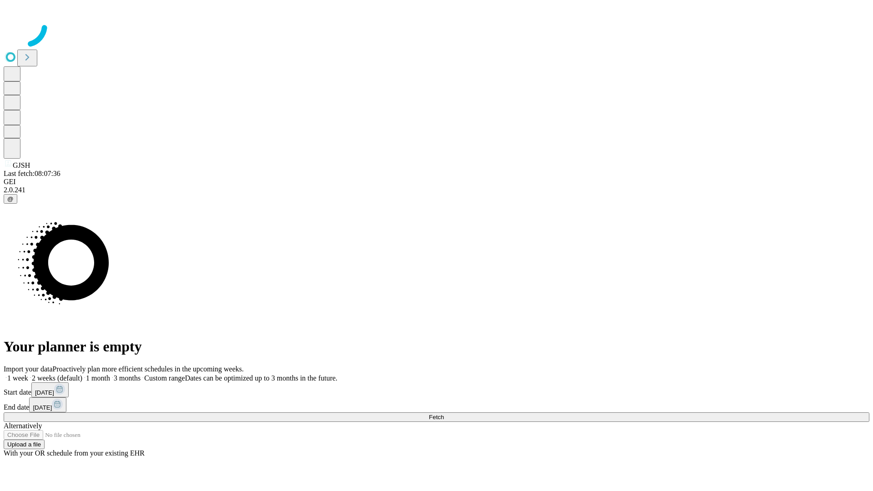 Image resolution: width=873 pixels, height=491 pixels. Describe the element at coordinates (437, 390) in the screenshot. I see `div: Start date` at that location.